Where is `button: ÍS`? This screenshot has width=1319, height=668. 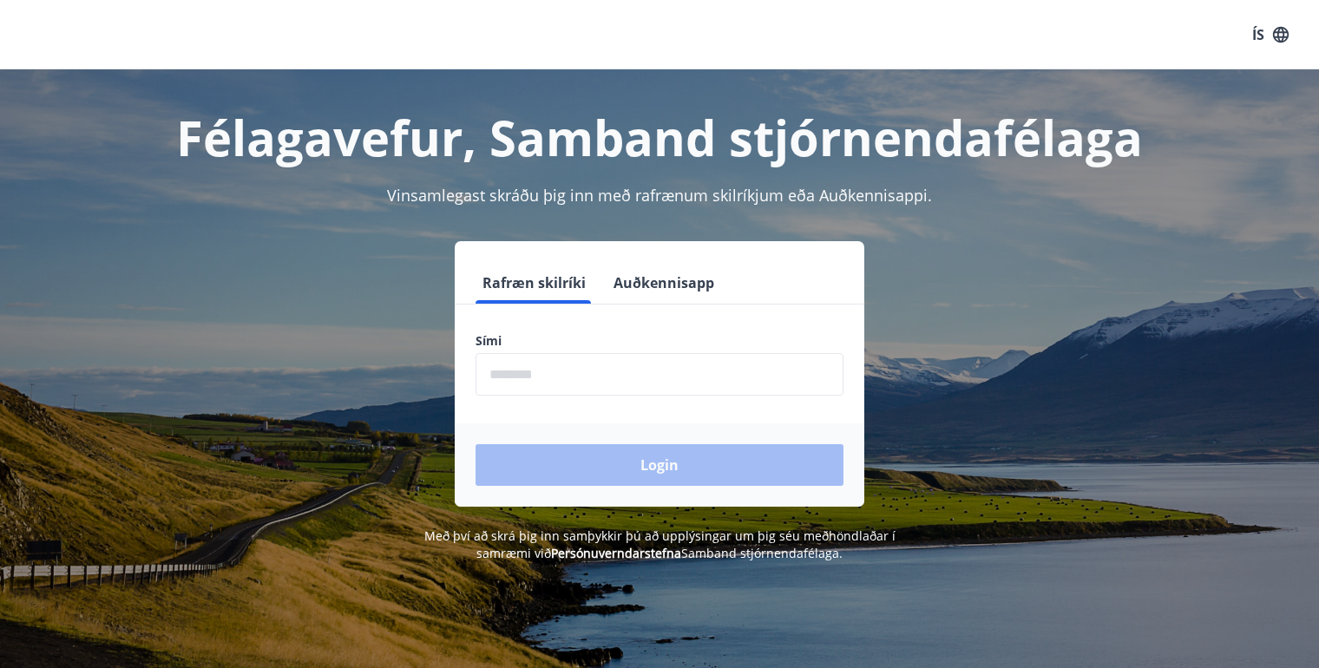 button: ÍS is located at coordinates (1271, 35).